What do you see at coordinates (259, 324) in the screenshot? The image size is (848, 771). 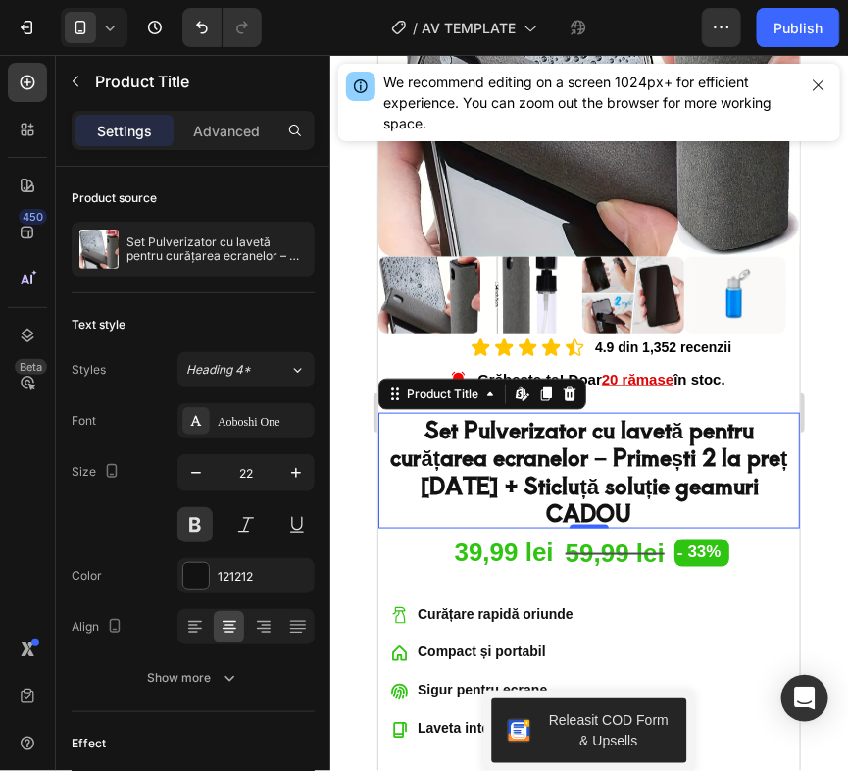 I see `u: 20 rămase` at bounding box center [259, 324].